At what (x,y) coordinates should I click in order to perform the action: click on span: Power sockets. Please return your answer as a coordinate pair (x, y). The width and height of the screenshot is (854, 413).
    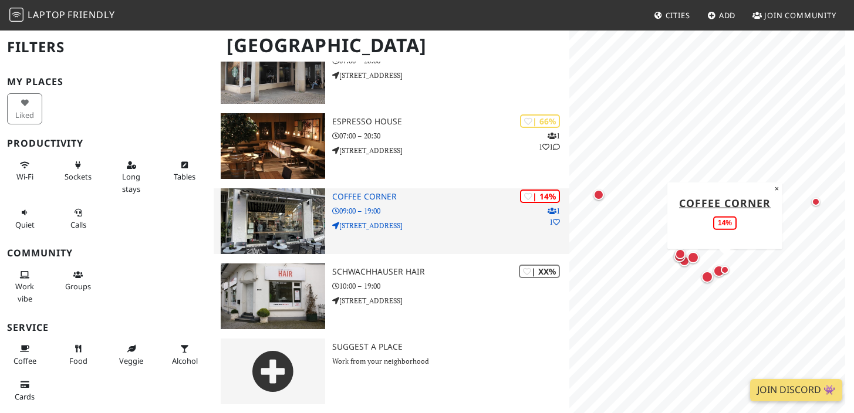
    Looking at the image, I should click on (78, 177).